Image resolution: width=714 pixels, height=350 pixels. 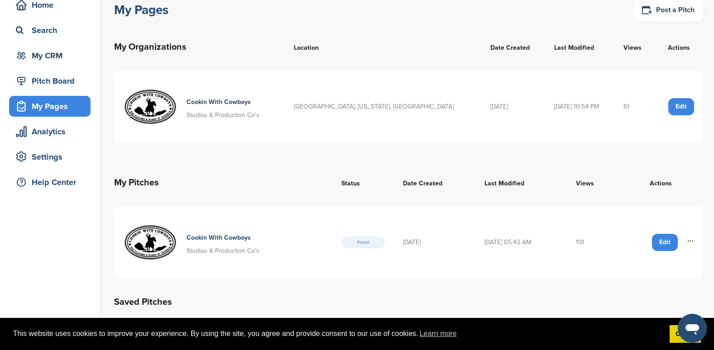 I want to click on span: Posted, so click(x=363, y=243).